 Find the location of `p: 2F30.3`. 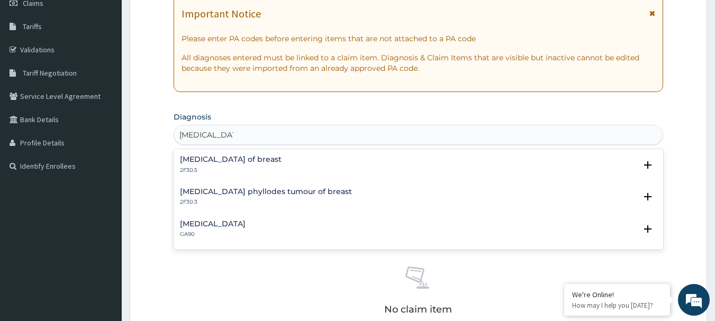

p: 2F30.3 is located at coordinates (265, 202).